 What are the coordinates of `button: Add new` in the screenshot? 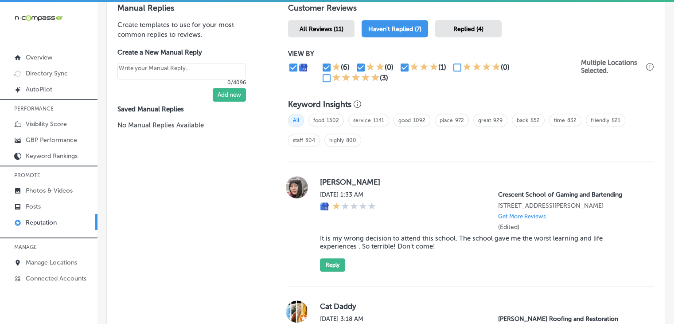 It's located at (229, 94).